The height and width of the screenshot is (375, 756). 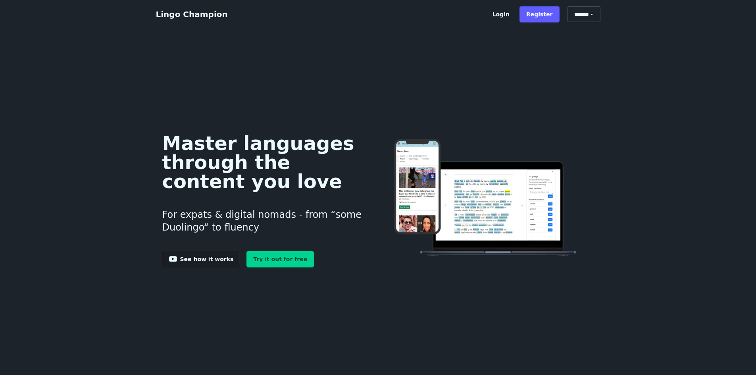 What do you see at coordinates (540, 14) in the screenshot?
I see `a: Register` at bounding box center [540, 14].